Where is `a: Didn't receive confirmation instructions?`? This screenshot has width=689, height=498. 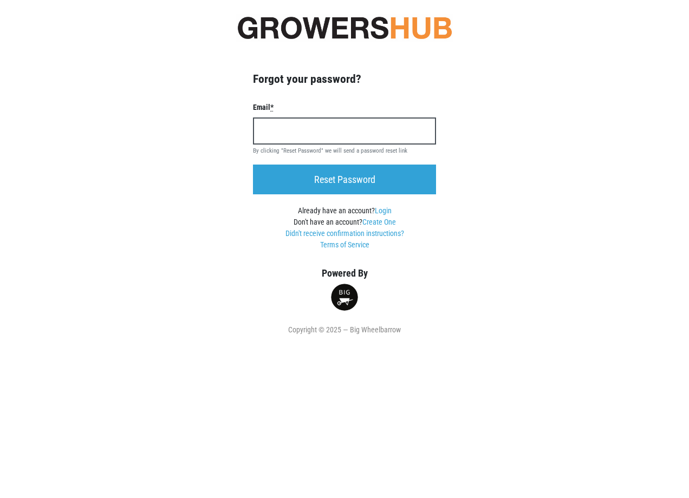
a: Didn't receive confirmation instructions? is located at coordinates (344, 233).